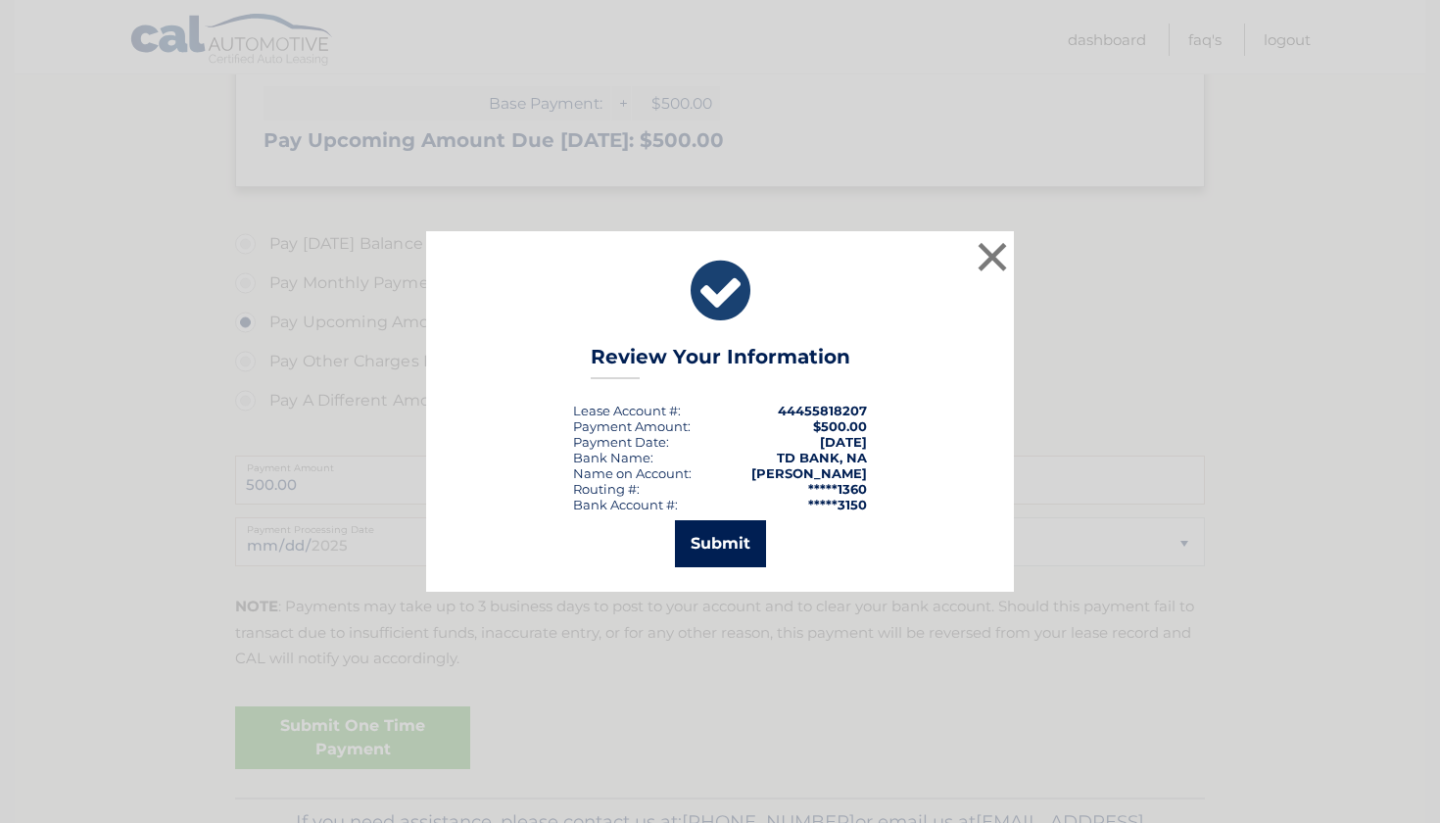 Image resolution: width=1440 pixels, height=823 pixels. What do you see at coordinates (720, 544) in the screenshot?
I see `button: Submit` at bounding box center [720, 544].